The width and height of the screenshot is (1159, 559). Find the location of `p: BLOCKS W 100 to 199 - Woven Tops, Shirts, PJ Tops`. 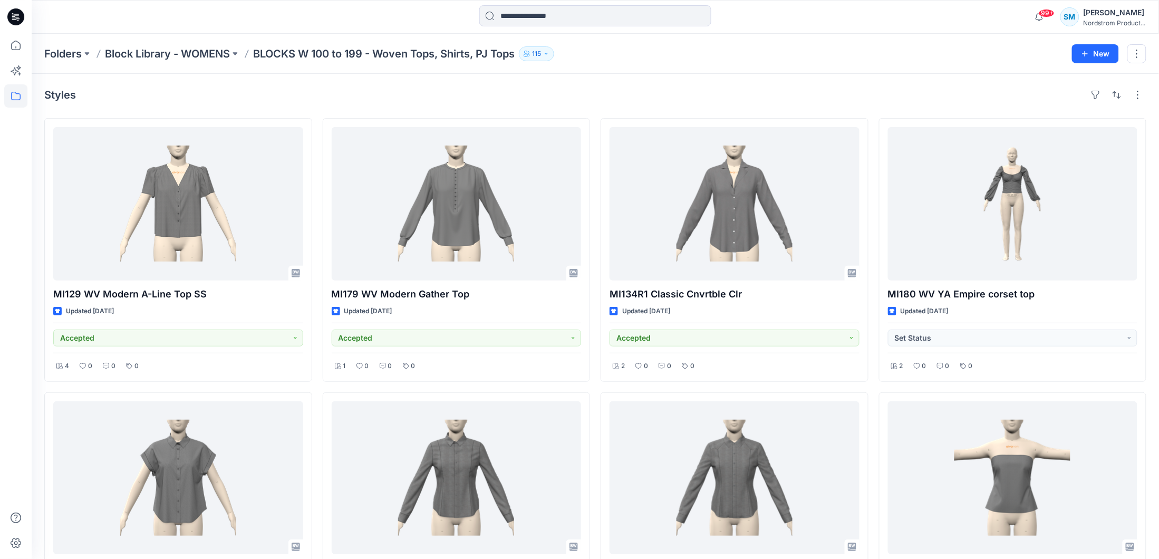

p: BLOCKS W 100 to 199 - Woven Tops, Shirts, PJ Tops is located at coordinates (384, 54).